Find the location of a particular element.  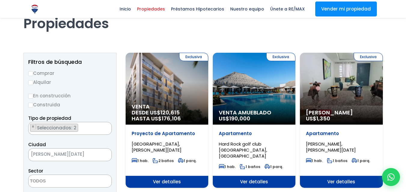

span: Venta Amueblado is located at coordinates (254, 113).